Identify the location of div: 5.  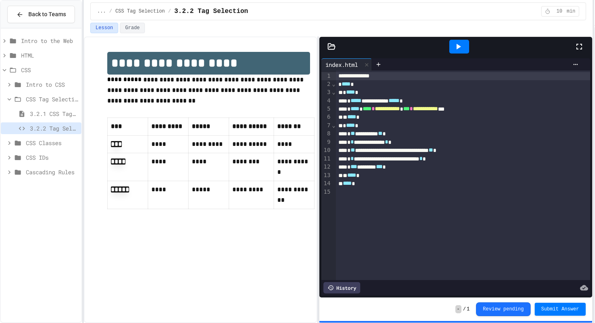
(326, 109).